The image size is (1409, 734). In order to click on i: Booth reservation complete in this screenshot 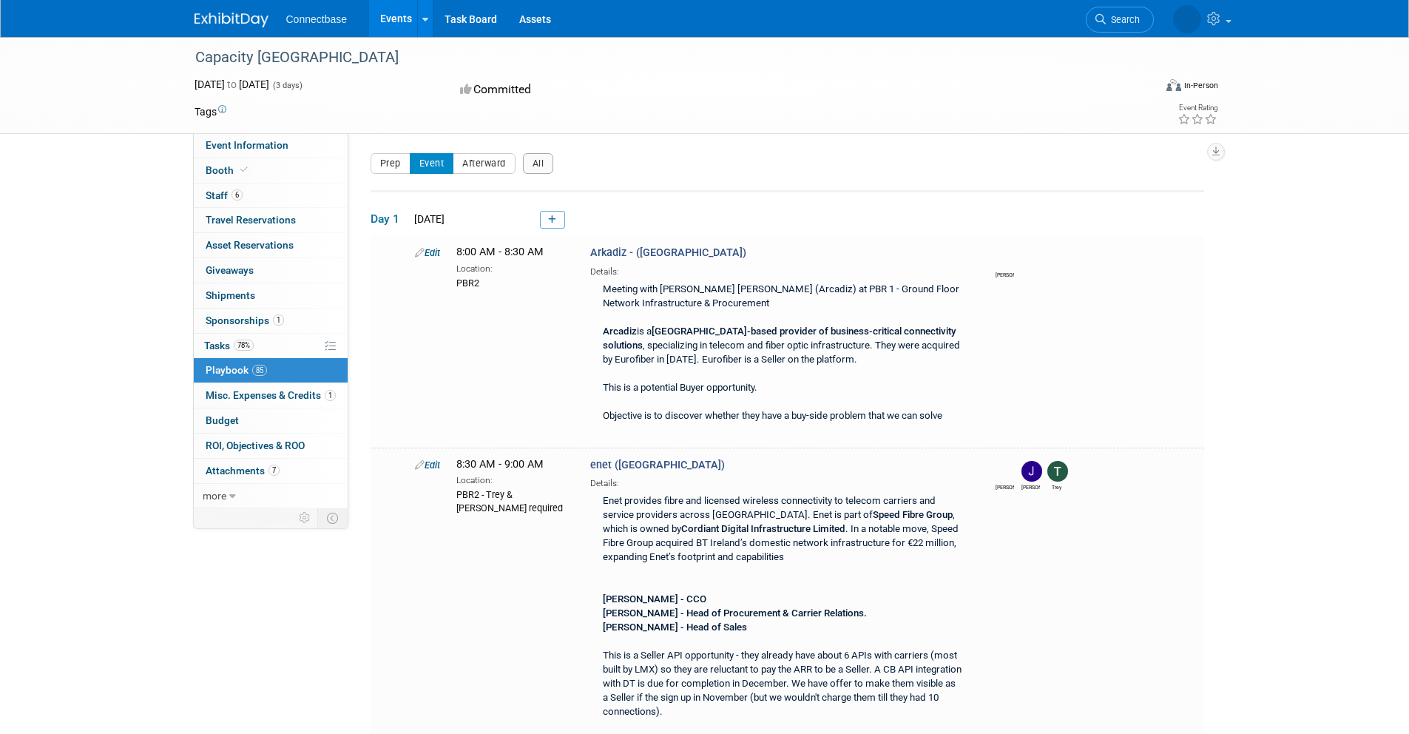, I will do `click(244, 169)`.